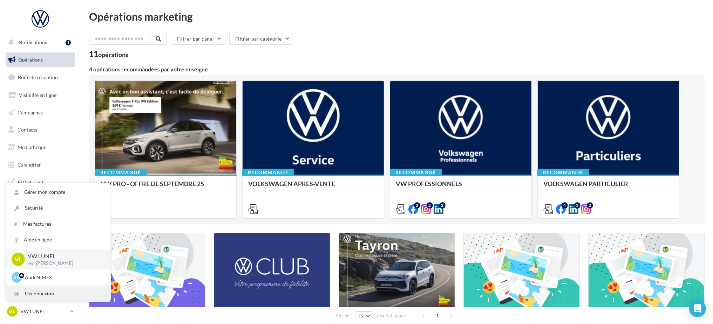 This screenshot has width=713, height=324. I want to click on a: Campagnes DataOnDemand, so click(40, 208).